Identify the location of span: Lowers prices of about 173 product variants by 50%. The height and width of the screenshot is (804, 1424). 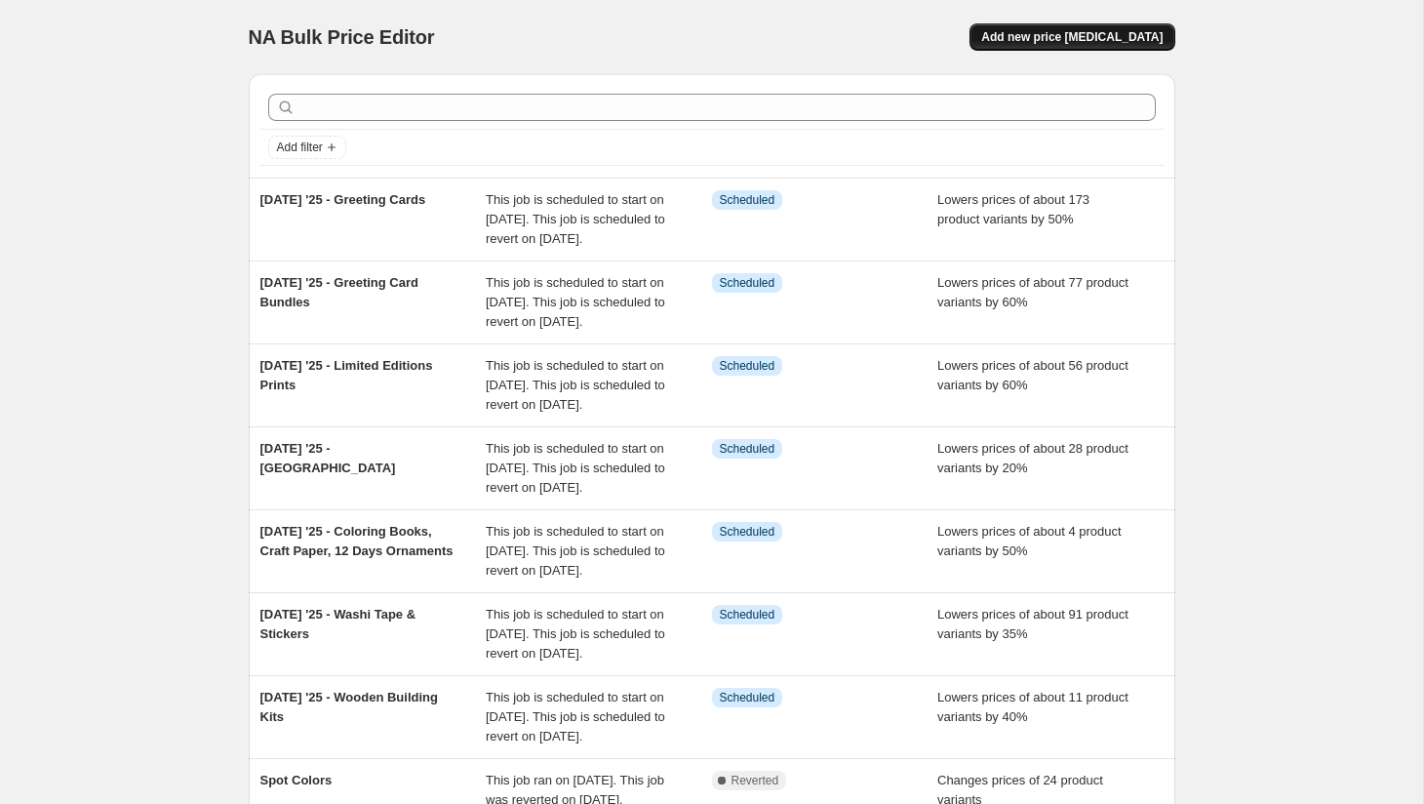
(1013, 209).